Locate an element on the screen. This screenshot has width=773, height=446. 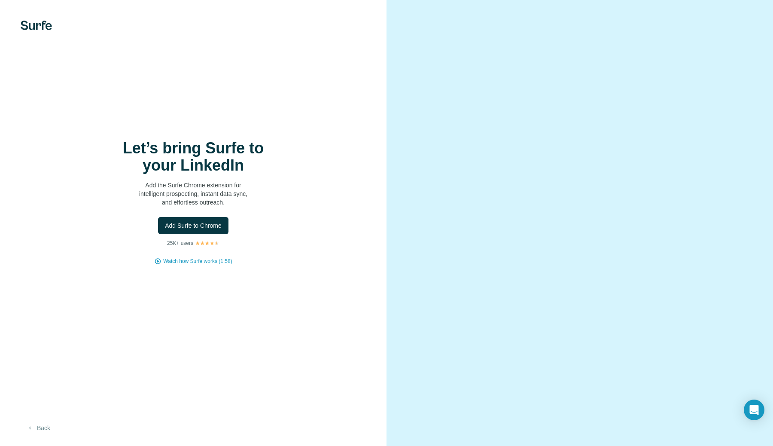
div: Open Intercom Messenger is located at coordinates (754, 410).